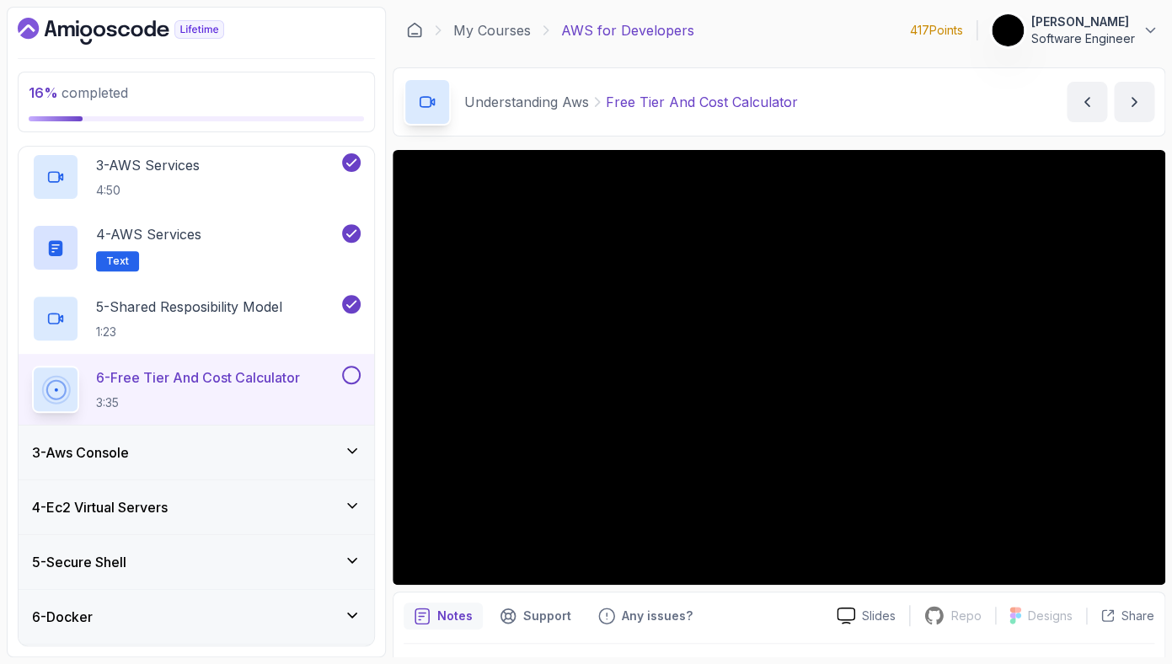 This screenshot has width=1172, height=664. I want to click on button: 6-Free Tier And Cost Calculator3:35, so click(196, 389).